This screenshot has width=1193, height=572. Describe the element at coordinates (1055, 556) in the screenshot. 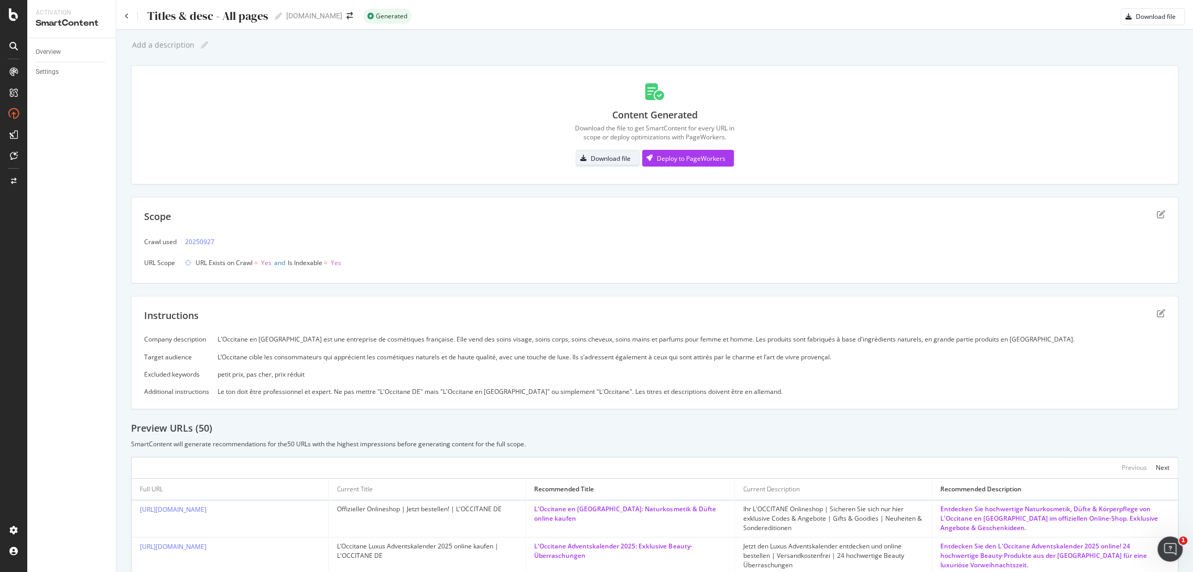

I see `div: Entdecken Sie den L'Occitane Adventskalender 2025 online! 24 hochwertige Beauty-Produkte aus der ...` at that location.